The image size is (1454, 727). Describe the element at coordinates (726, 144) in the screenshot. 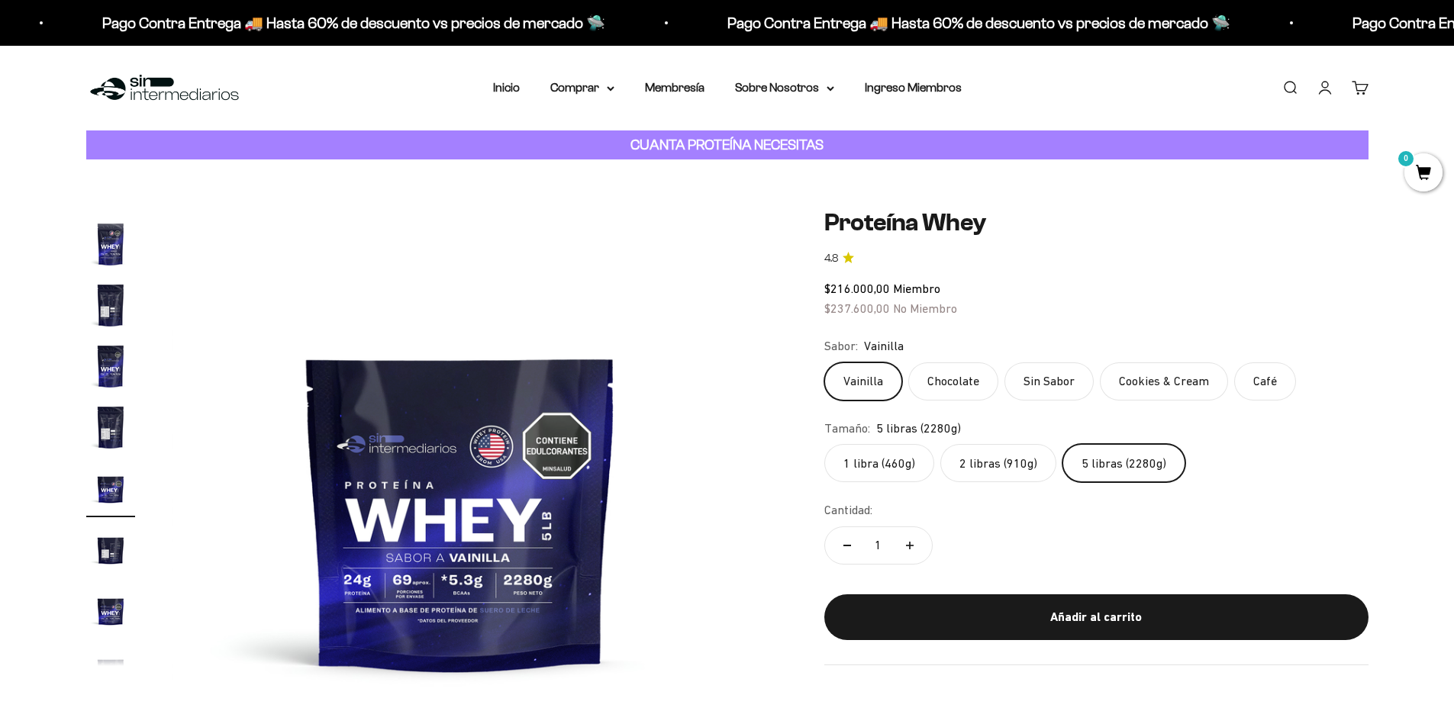

I see `strong: CUANTA PROTEÍNA NECESITAS` at that location.